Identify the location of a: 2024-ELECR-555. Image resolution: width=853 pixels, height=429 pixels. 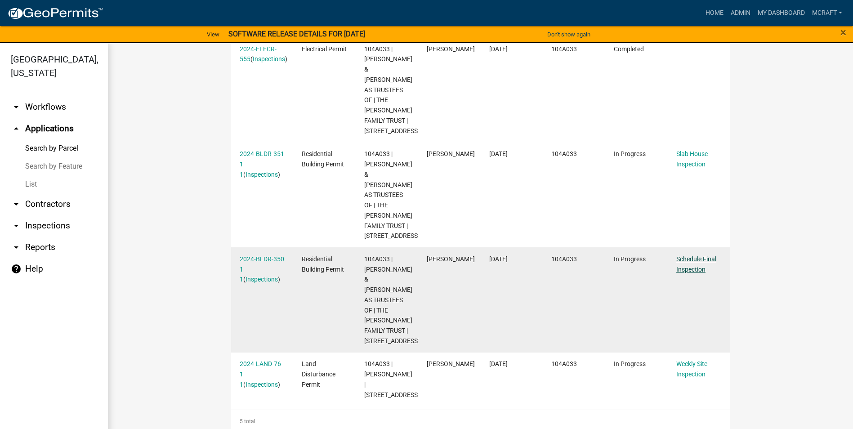
(258, 54).